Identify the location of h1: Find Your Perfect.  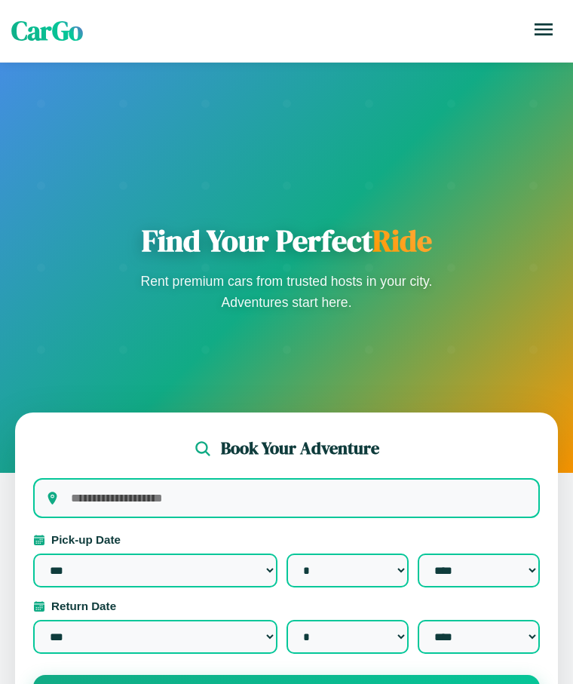
(287, 241).